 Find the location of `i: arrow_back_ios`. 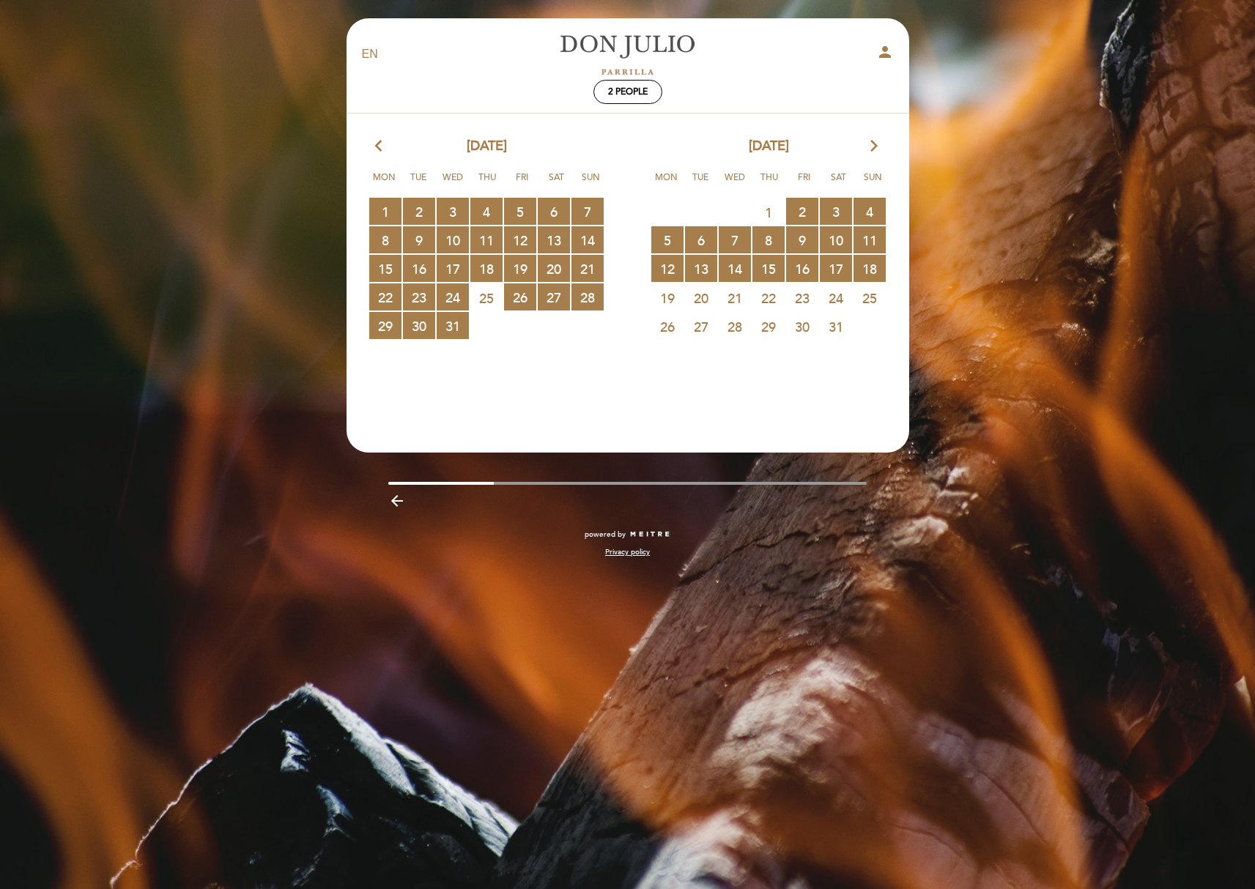

i: arrow_back_ios is located at coordinates (382, 146).